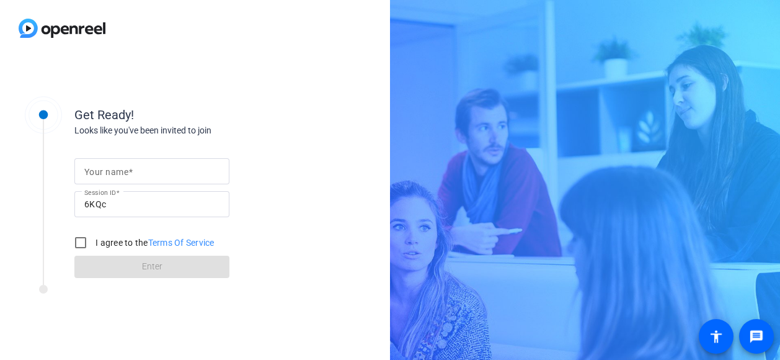 Image resolution: width=780 pixels, height=360 pixels. Describe the element at coordinates (757, 336) in the screenshot. I see `mat-icon: message` at that location.